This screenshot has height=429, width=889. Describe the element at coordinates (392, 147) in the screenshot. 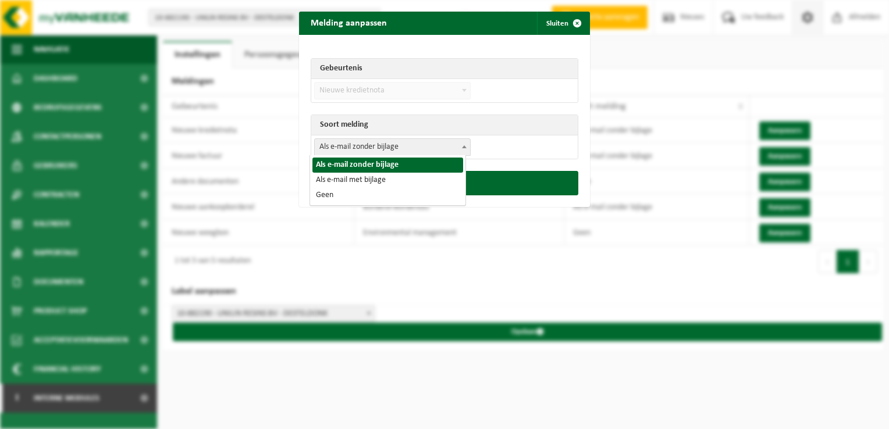

I see `span: Als e-mail zonder bijlage` at that location.